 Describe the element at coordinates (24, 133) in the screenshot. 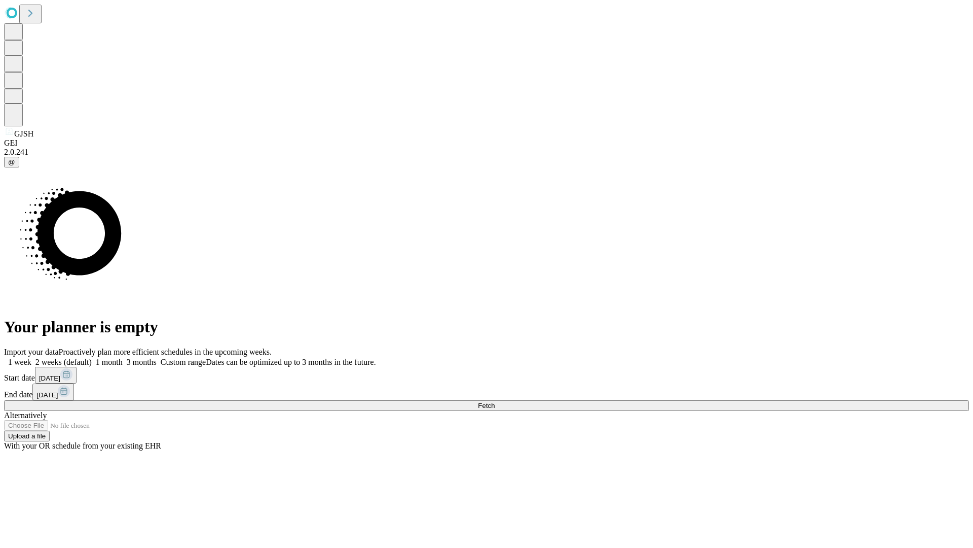

I see `span: GJSH` at that location.